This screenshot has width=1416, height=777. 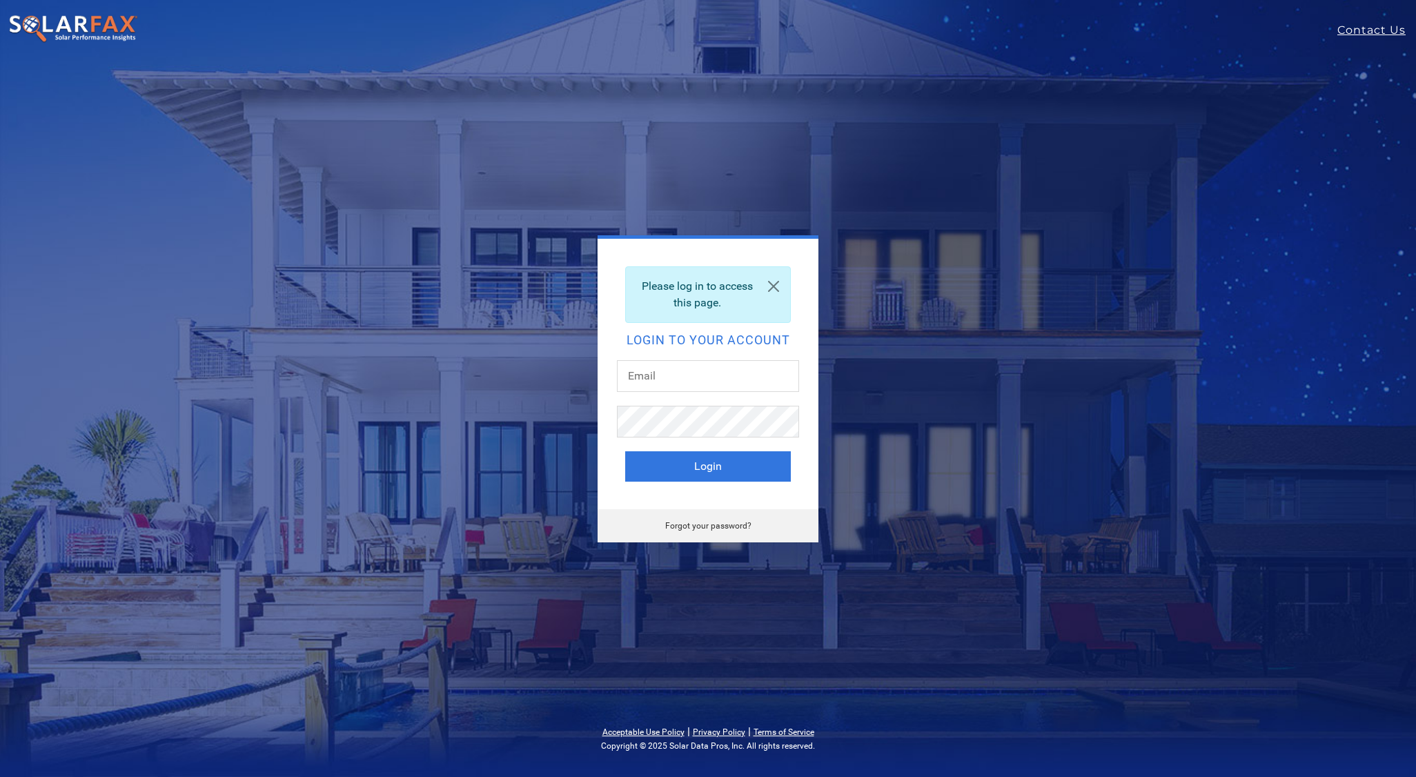 I want to click on a: Terms of Service, so click(x=784, y=732).